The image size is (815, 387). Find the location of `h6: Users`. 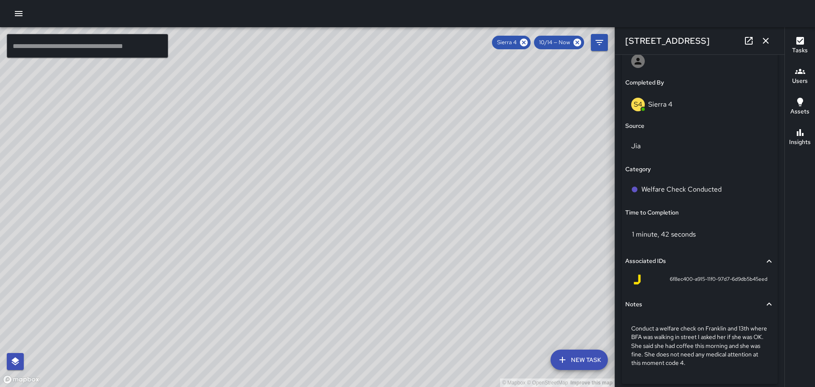

h6: Users is located at coordinates (800, 81).